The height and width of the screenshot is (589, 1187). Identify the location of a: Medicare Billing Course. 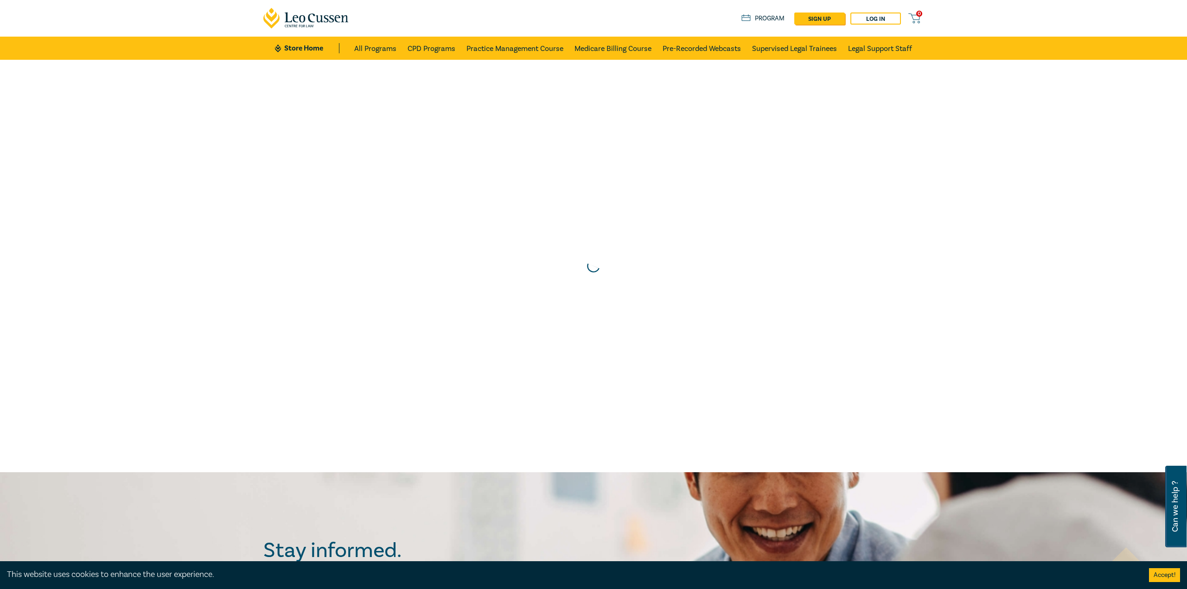
(613, 48).